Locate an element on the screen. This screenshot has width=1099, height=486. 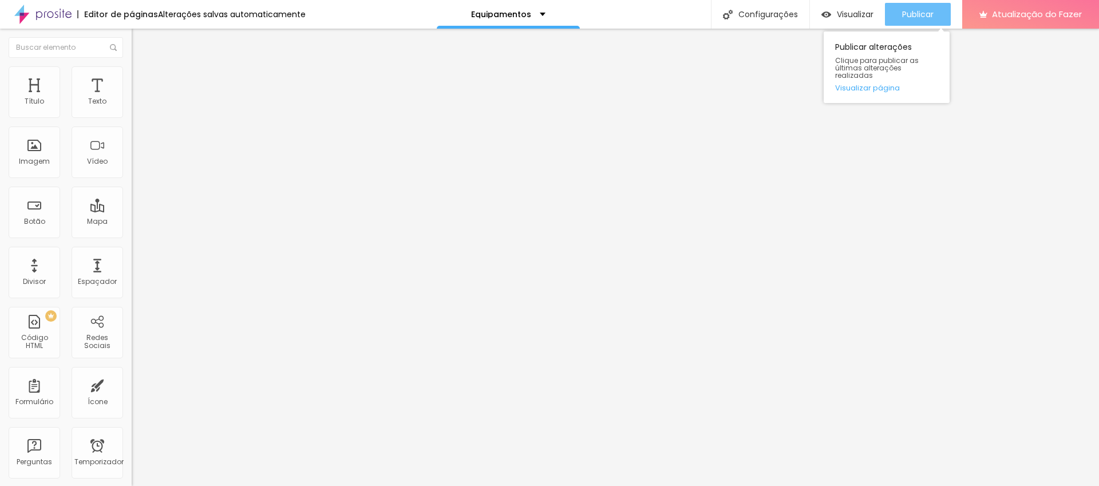
font: Formulário is located at coordinates (34, 401).